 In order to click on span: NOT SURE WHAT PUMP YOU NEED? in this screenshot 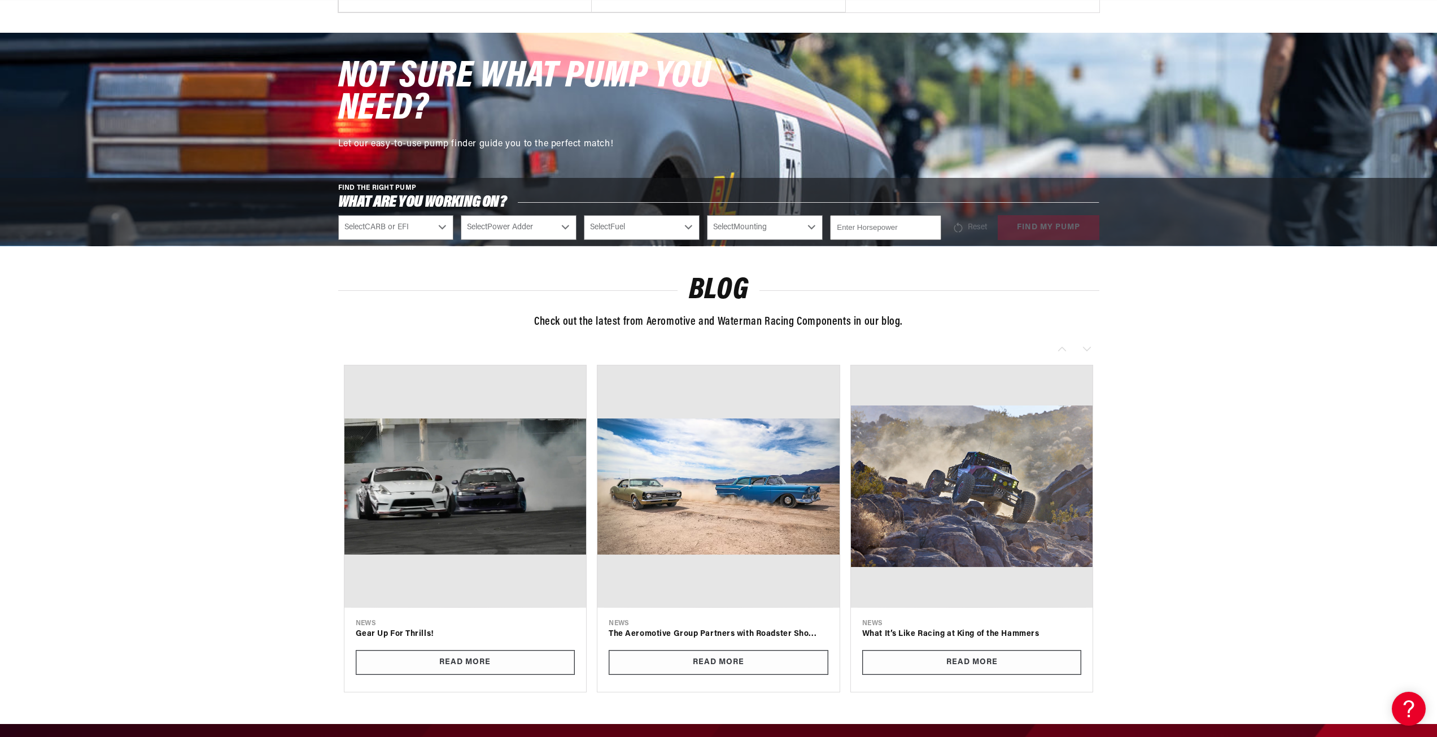, I will do `click(524, 93)`.